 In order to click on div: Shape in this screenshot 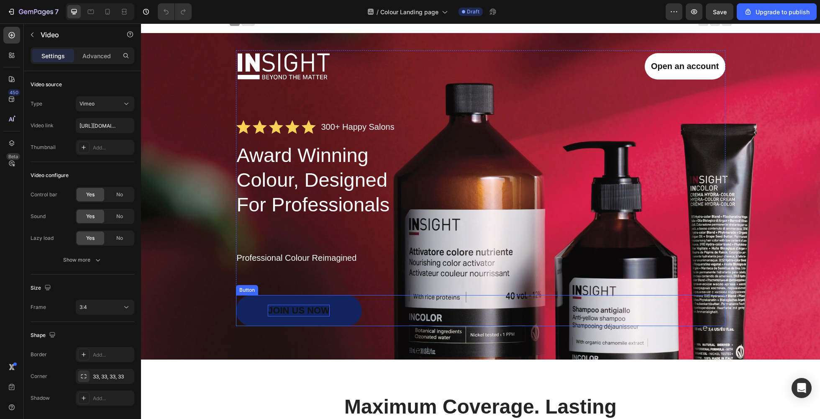, I will do `click(44, 335)`.